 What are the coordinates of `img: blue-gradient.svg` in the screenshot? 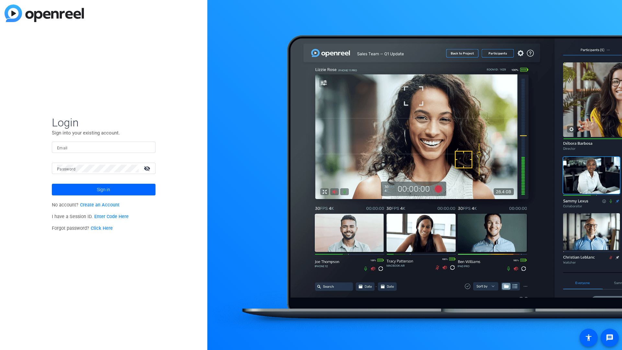 It's located at (44, 13).